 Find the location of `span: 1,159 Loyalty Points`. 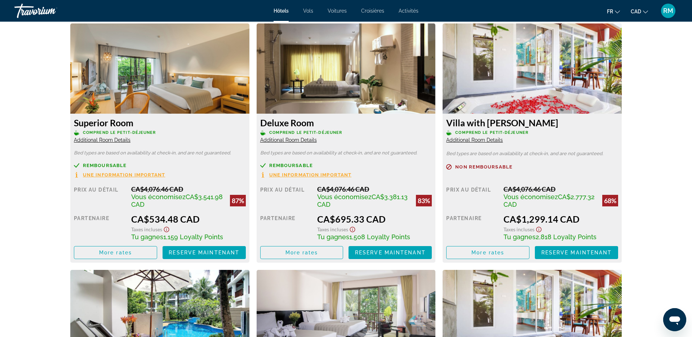

span: 1,159 Loyalty Points is located at coordinates (193, 236).